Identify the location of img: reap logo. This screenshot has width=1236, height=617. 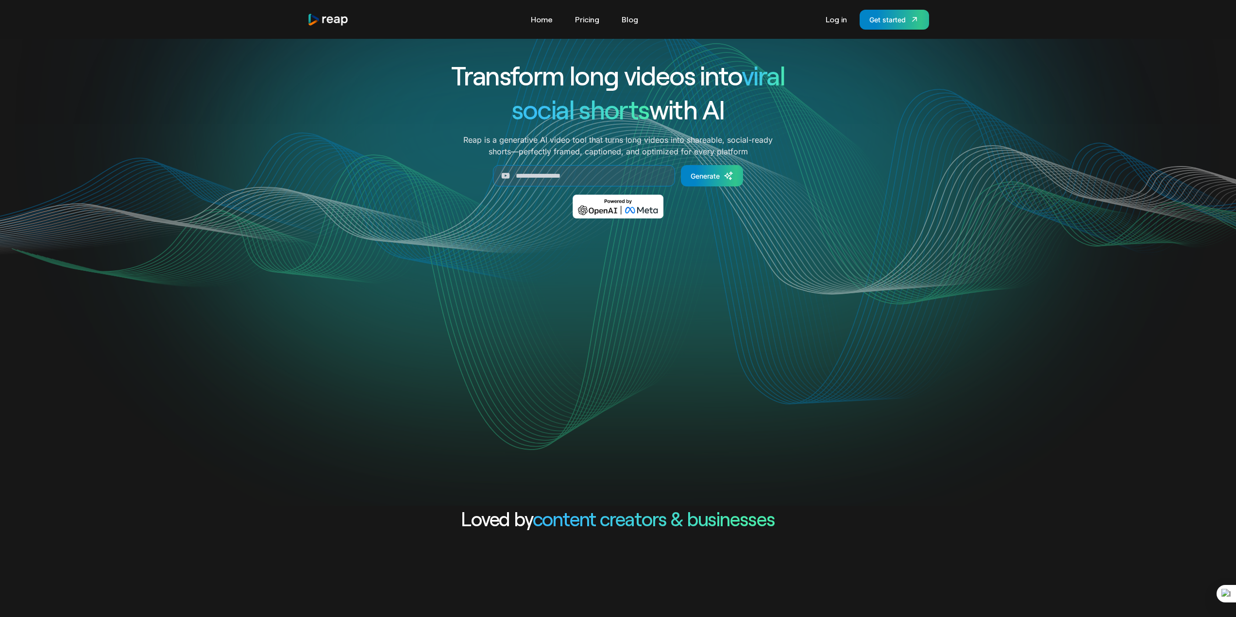
(328, 19).